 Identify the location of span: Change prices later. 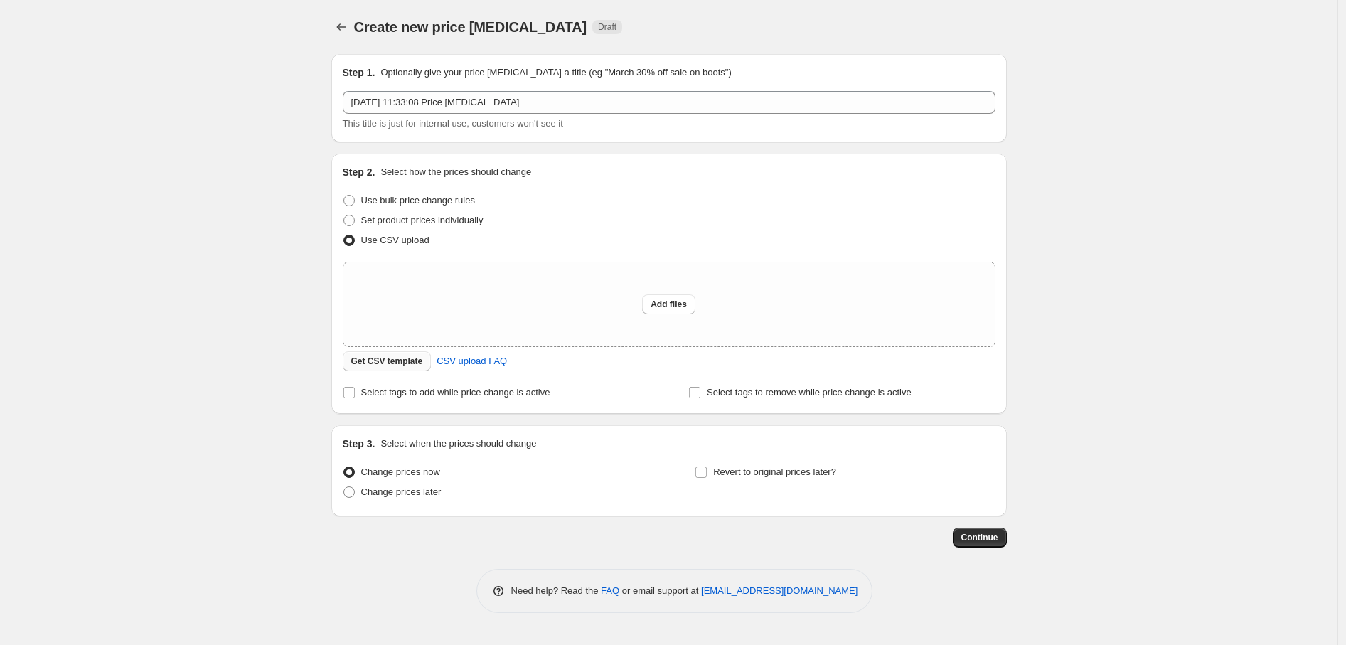
(401, 491).